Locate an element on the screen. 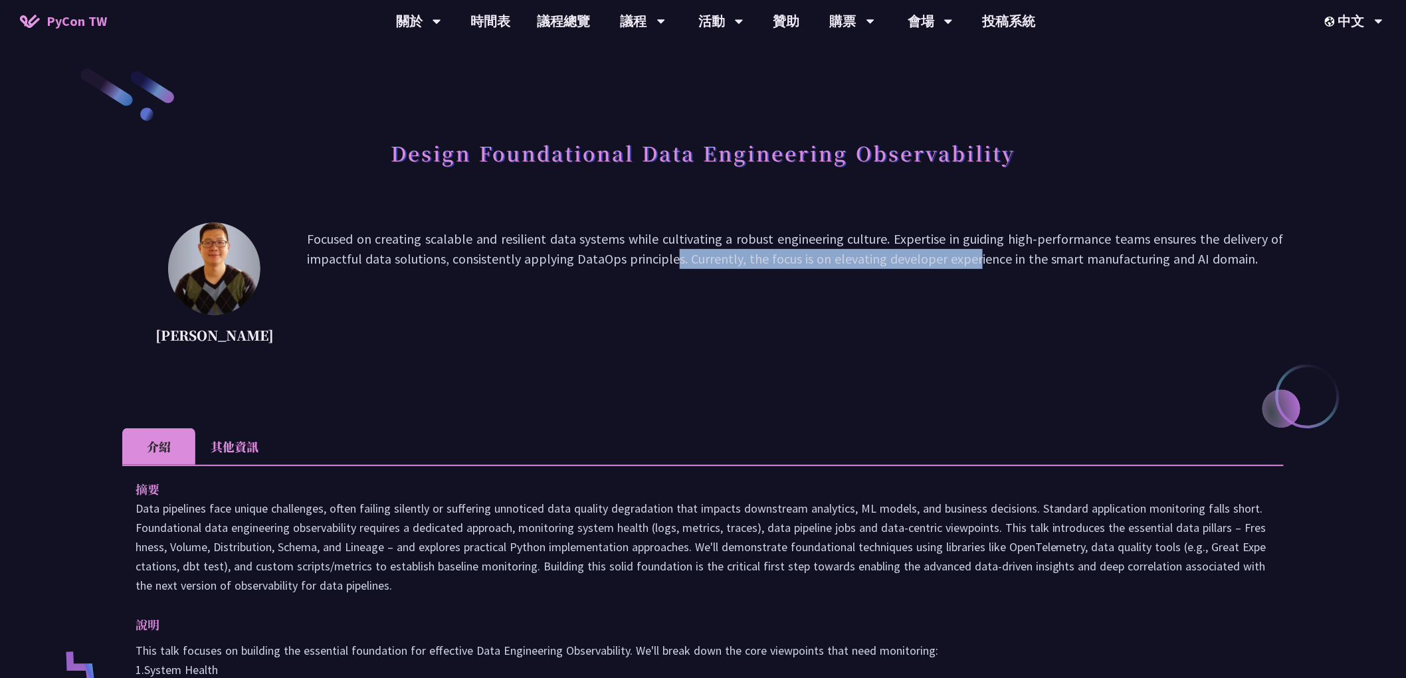 Image resolution: width=1406 pixels, height=678 pixels. p: 說明 is located at coordinates (690, 625).